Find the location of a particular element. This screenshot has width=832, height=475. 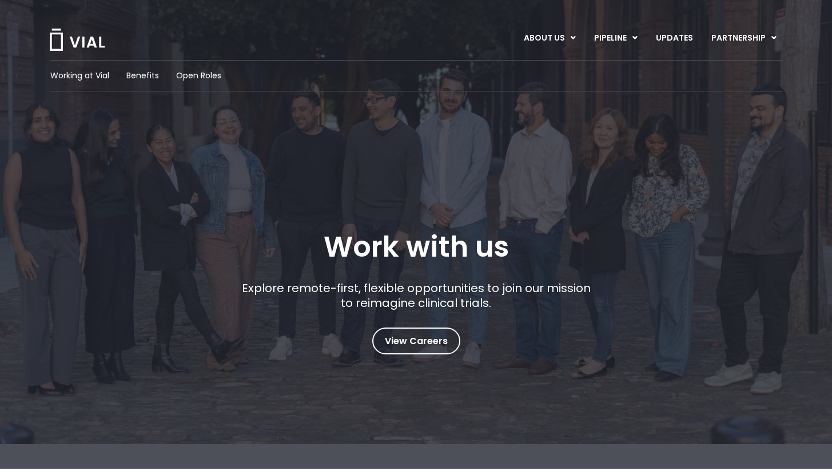

a: PIPELINEMenu Toggle is located at coordinates (615, 38).